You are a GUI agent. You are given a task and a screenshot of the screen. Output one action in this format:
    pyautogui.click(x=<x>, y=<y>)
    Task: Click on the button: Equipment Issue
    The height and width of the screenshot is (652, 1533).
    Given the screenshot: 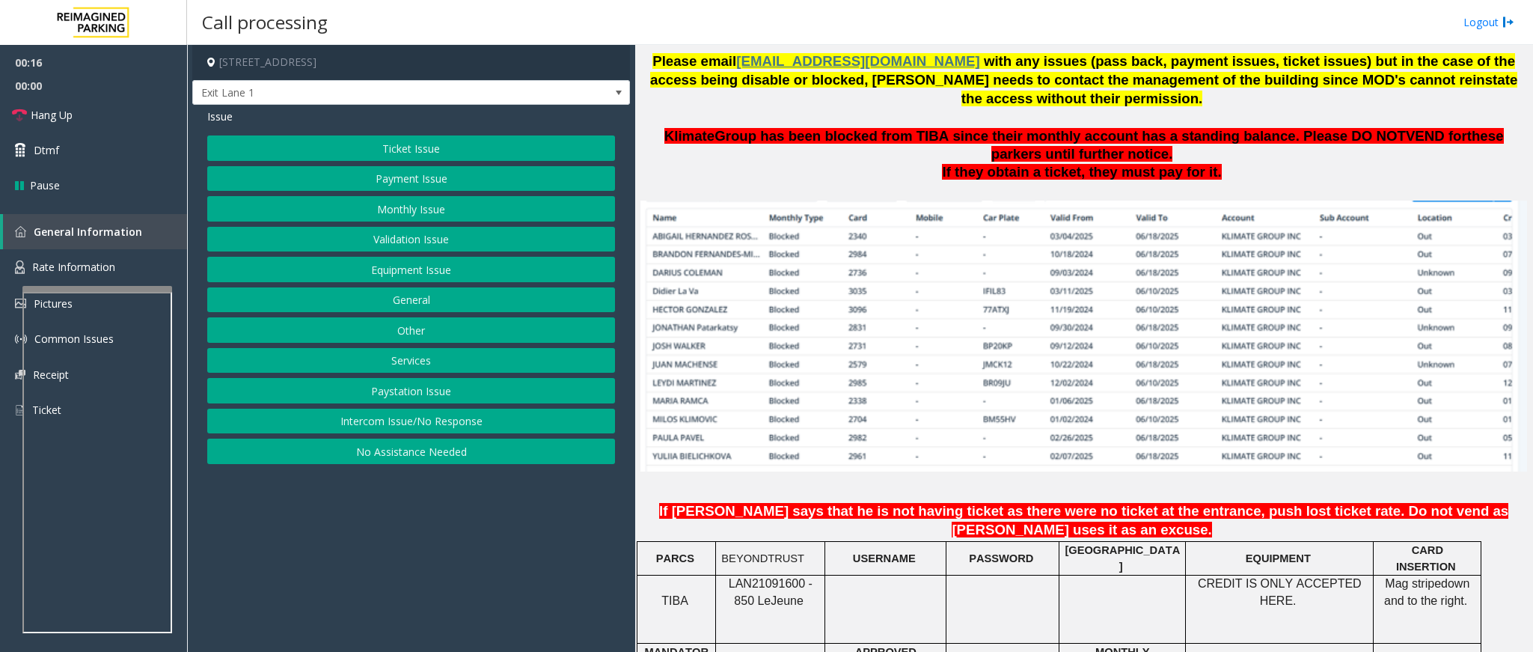 What is the action you would take?
    pyautogui.click(x=411, y=269)
    